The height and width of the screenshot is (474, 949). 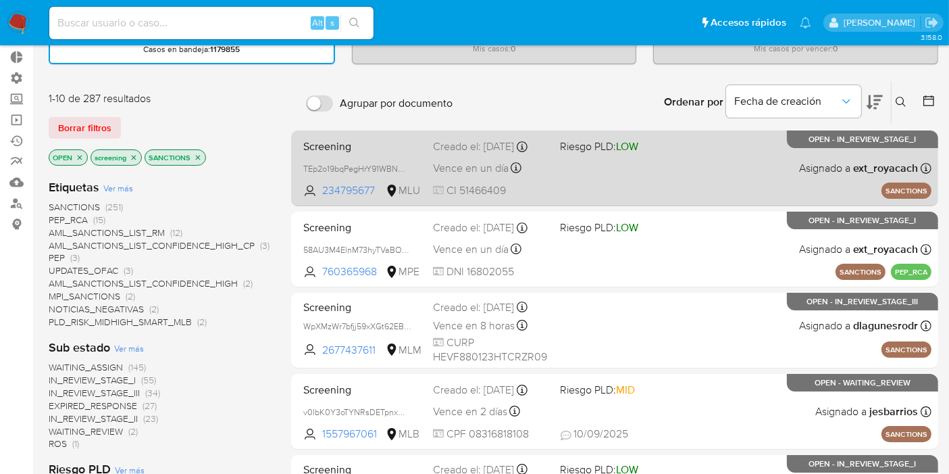 What do you see at coordinates (749, 22) in the screenshot?
I see `span: Accesos rápidos` at bounding box center [749, 22].